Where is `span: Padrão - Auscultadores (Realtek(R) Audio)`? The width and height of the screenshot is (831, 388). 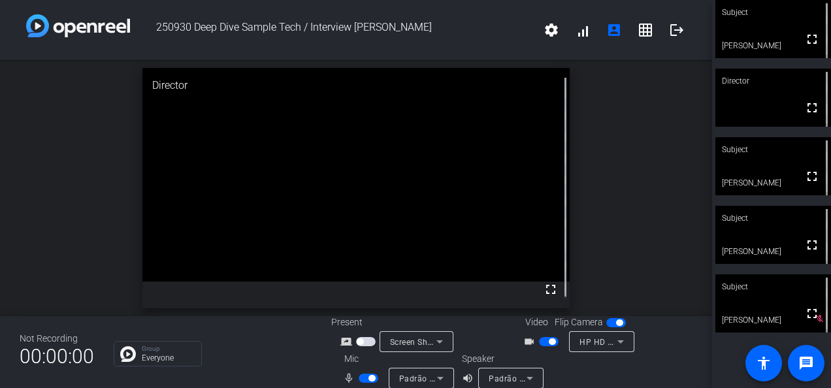
span: Padrão - Auscultadores (Realtek(R) Audio) is located at coordinates (569, 378).